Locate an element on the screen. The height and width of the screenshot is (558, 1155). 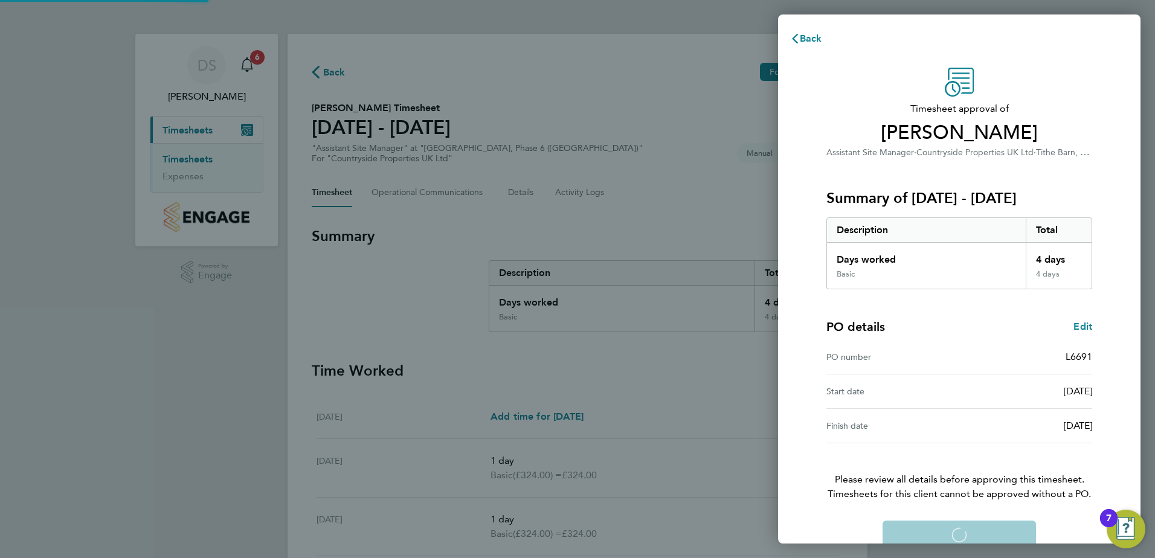
div: PO number is located at coordinates (893, 357).